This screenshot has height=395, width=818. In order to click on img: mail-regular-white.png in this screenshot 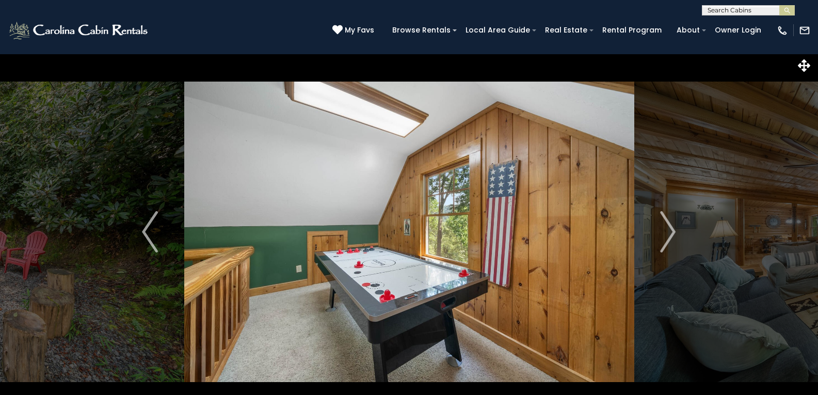, I will do `click(805, 30)`.